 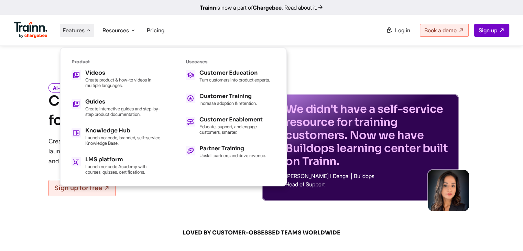 I want to click on h5: Customer Education, so click(x=234, y=73).